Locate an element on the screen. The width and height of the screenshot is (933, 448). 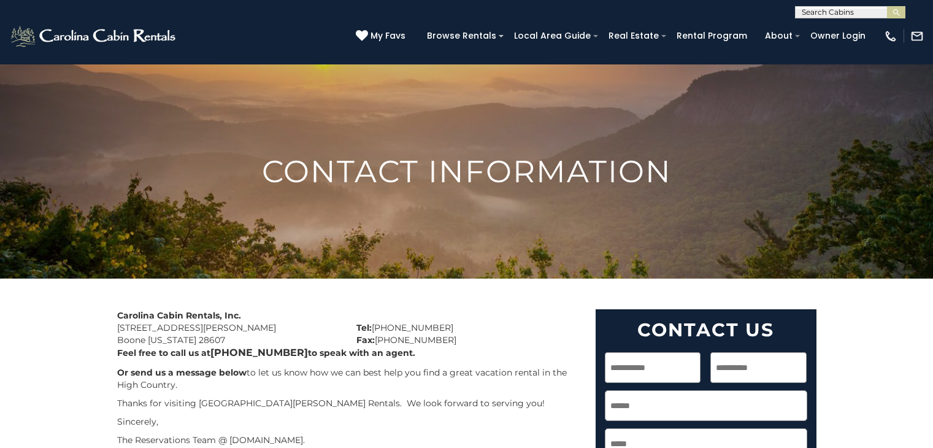
strong: Carolina Cabin Rentals, Inc. is located at coordinates (179, 315).